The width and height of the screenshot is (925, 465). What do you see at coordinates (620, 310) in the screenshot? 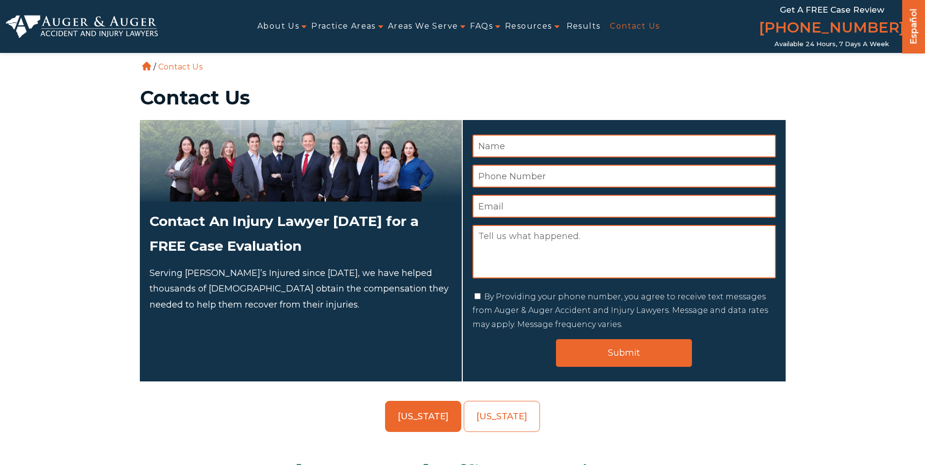
I see `label: By Providing your phone number, you agree to receive text messages from Auger & Auger Accident an...` at bounding box center [620, 310].